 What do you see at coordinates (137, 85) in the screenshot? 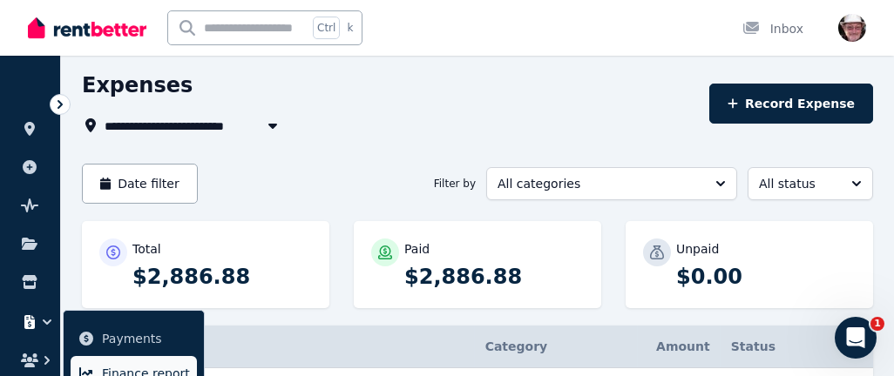
I see `h1: Expenses` at bounding box center [137, 85].